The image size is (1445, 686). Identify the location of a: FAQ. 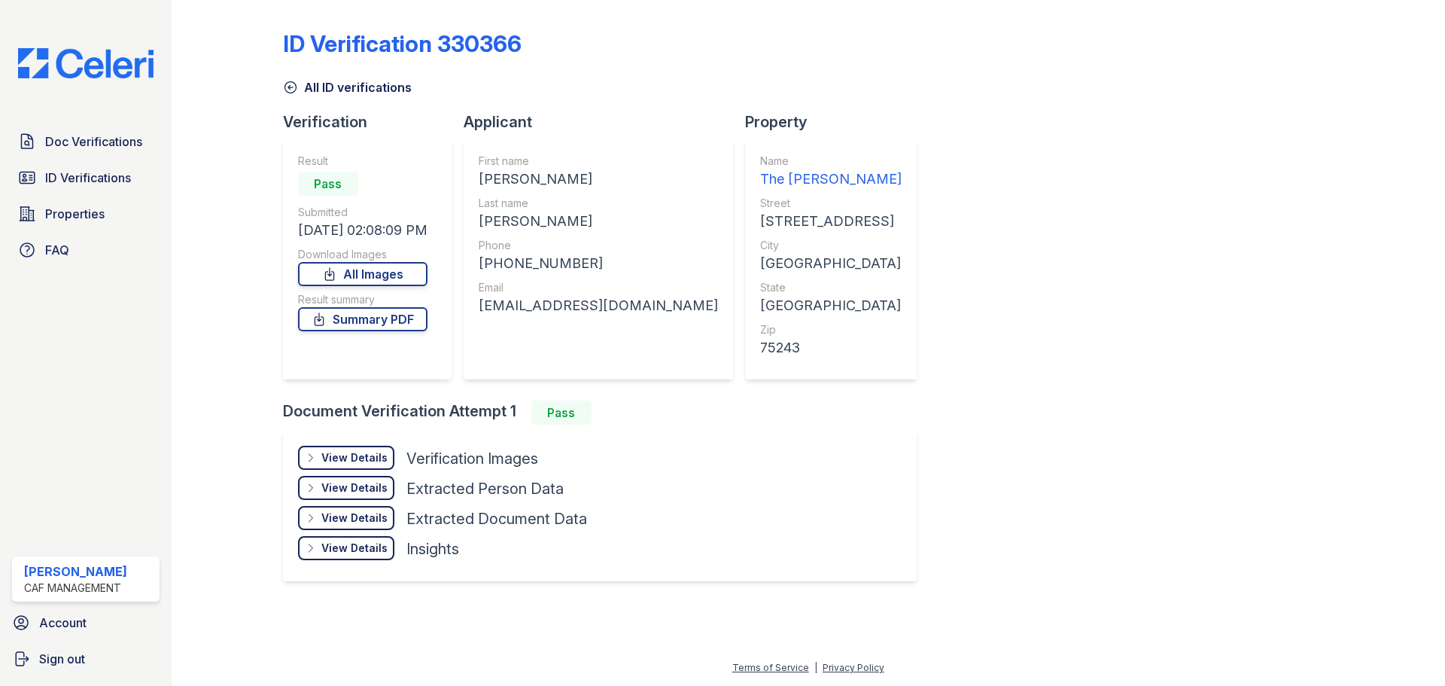
(86, 250).